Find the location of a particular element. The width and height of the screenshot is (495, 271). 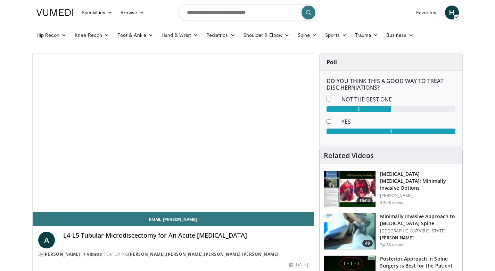

span: H is located at coordinates (452, 13).